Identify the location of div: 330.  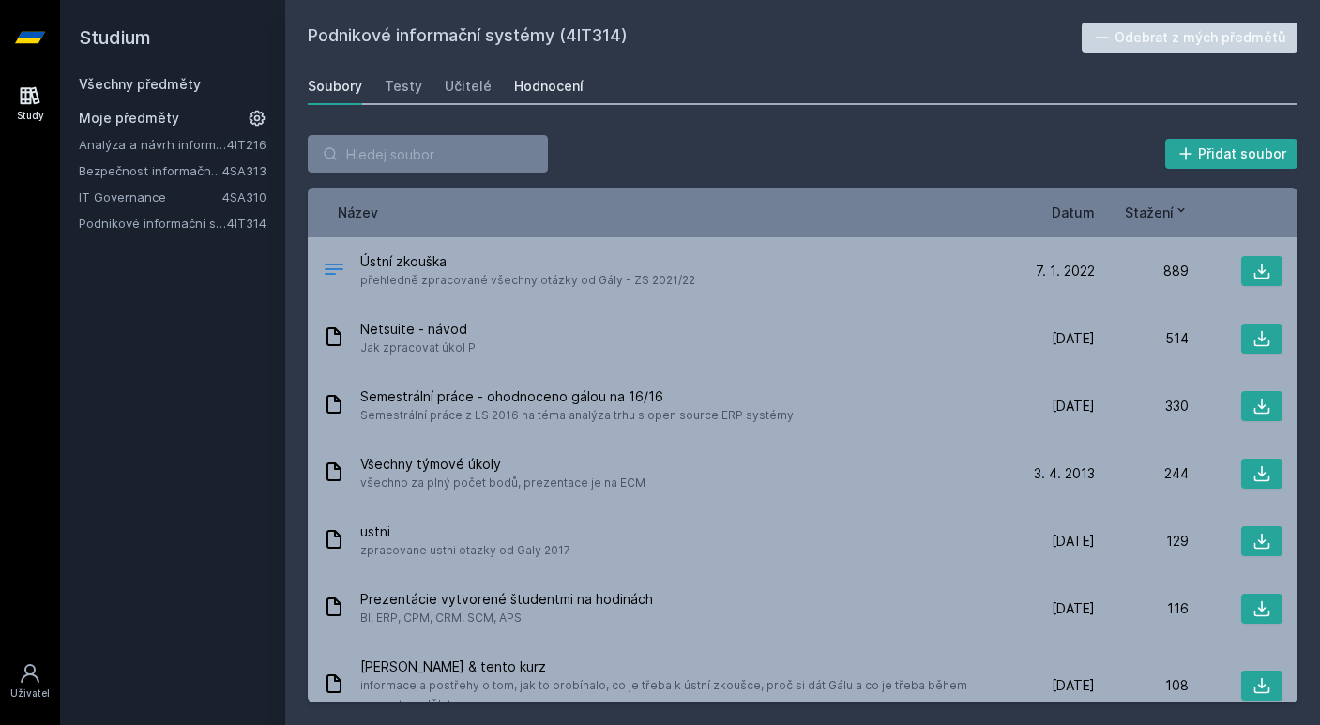
(1142, 406).